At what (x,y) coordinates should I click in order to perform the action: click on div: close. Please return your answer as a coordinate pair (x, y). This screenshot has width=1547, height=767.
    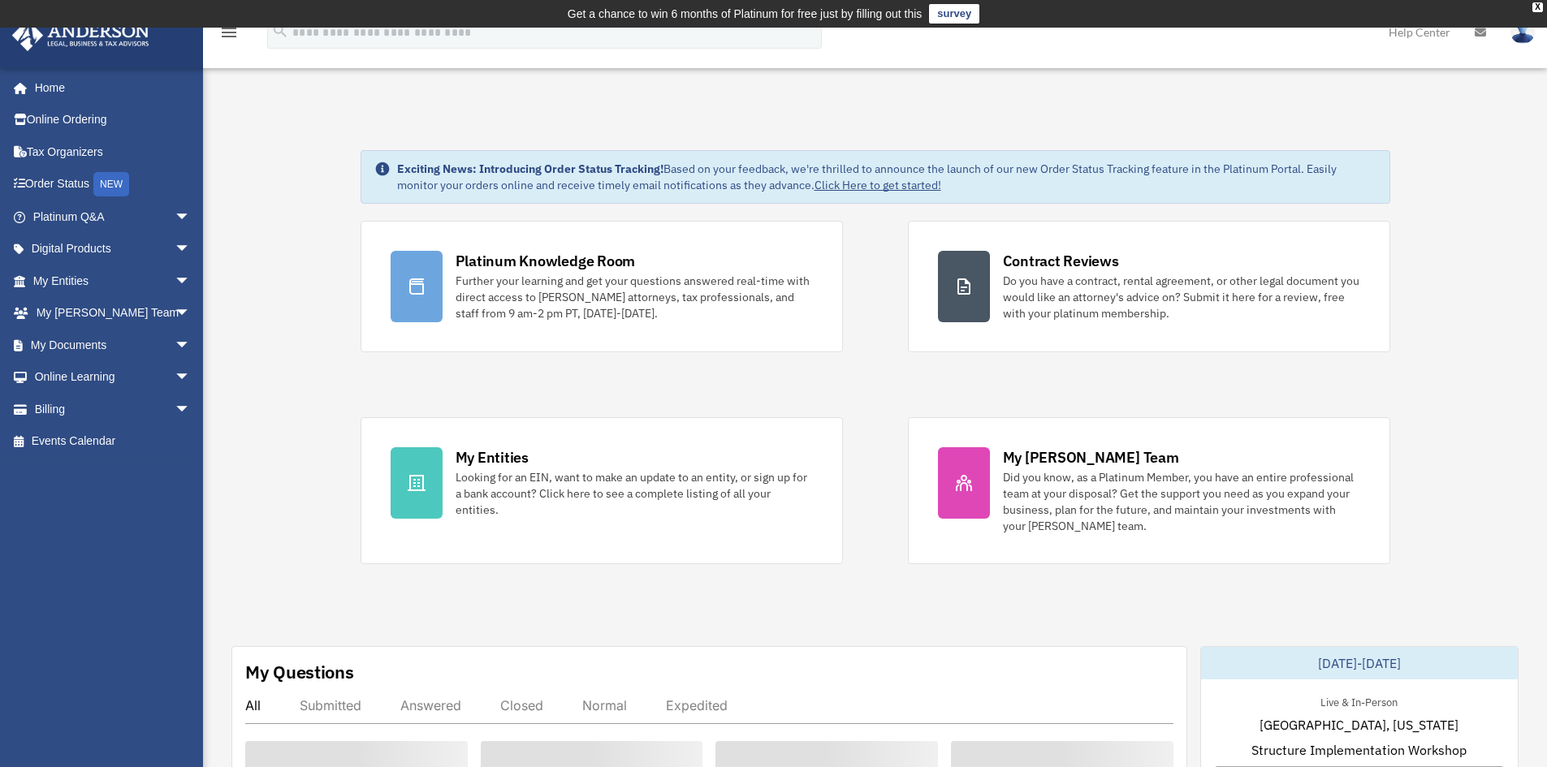
    Looking at the image, I should click on (1537, 7).